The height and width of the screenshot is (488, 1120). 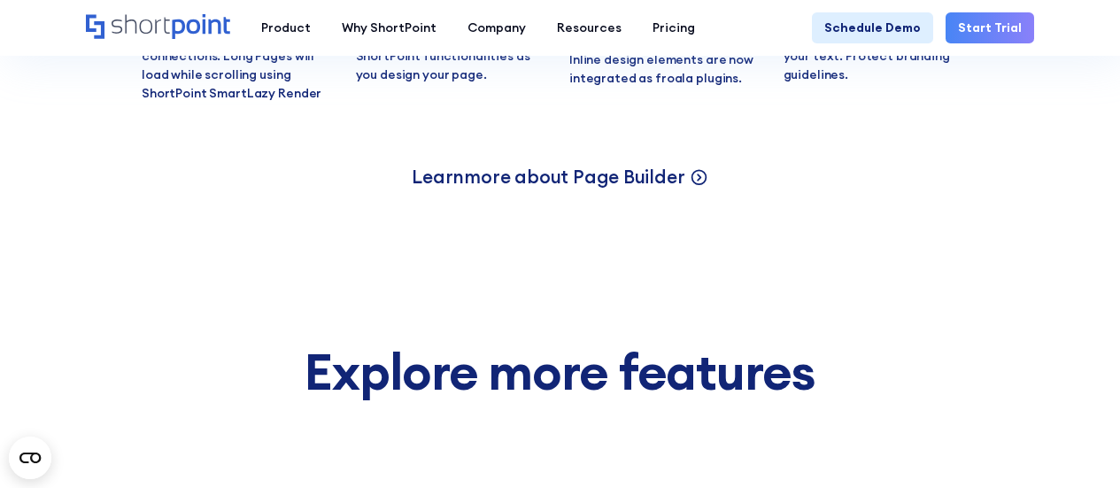 I want to click on a: Pricing, so click(x=673, y=27).